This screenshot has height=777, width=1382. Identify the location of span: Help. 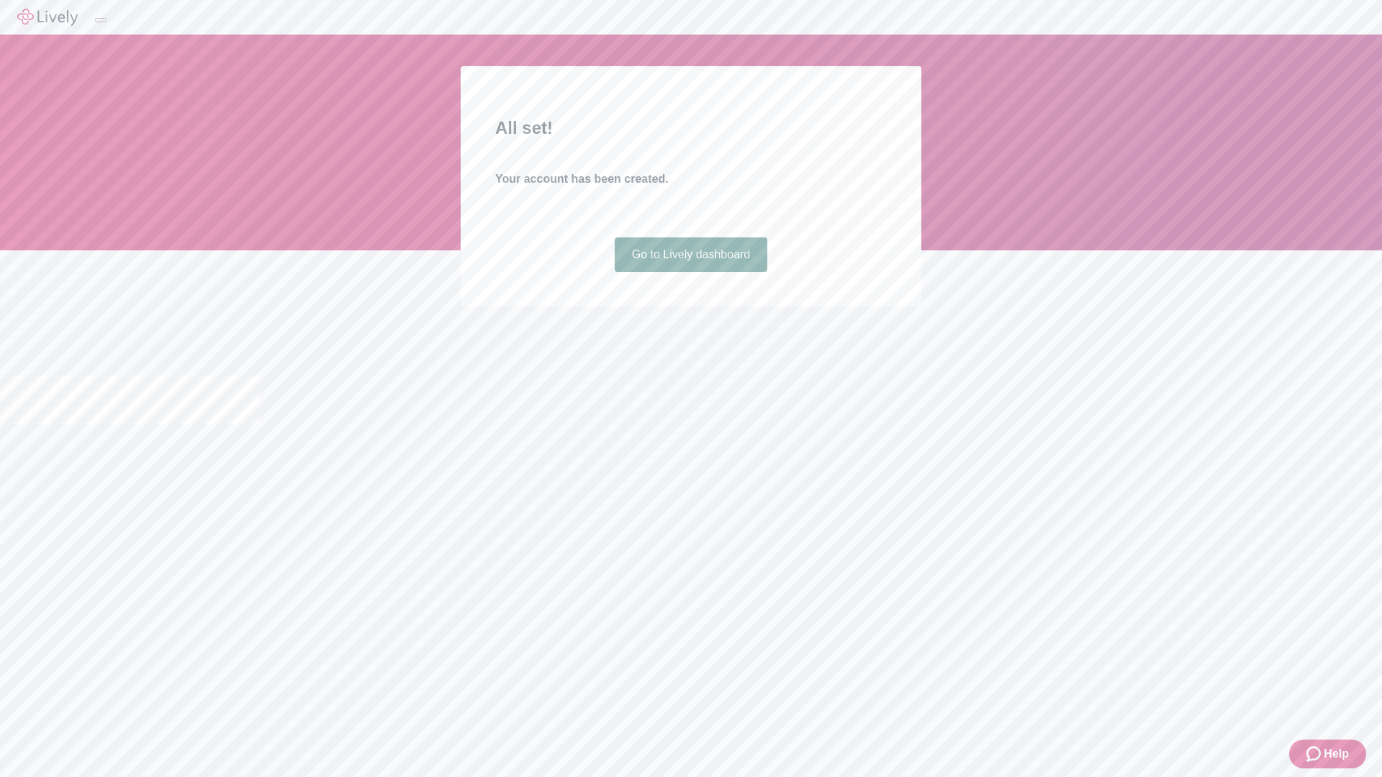
(1336, 754).